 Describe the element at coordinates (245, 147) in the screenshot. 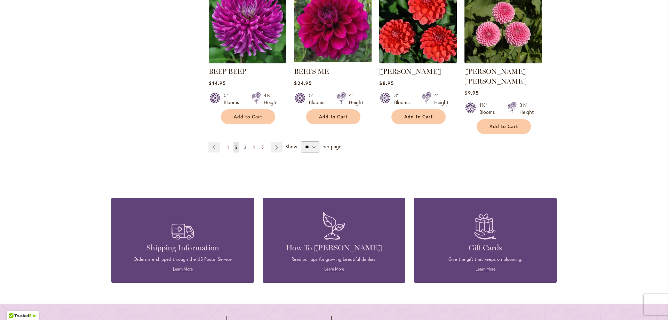

I see `a: 3` at that location.